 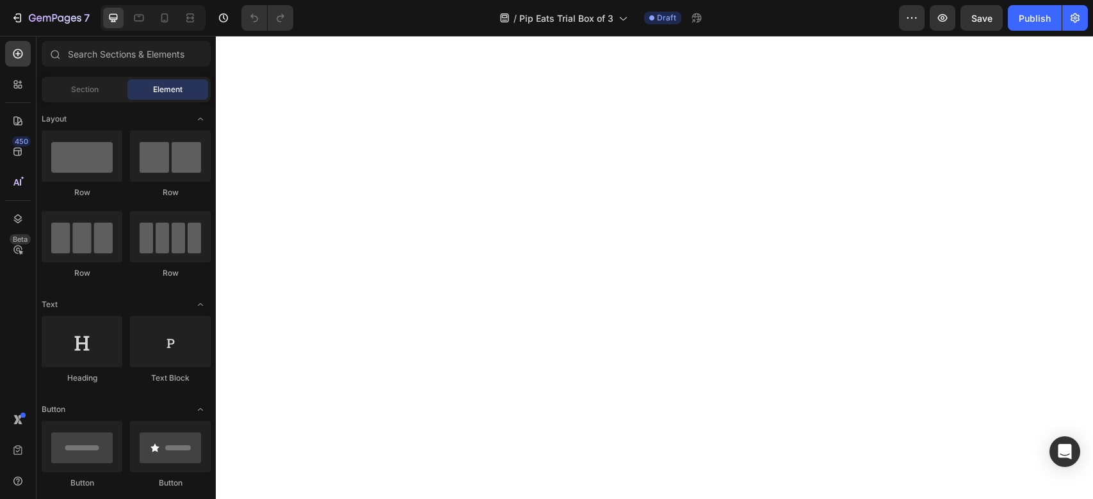 What do you see at coordinates (82, 378) in the screenshot?
I see `div: Heading` at bounding box center [82, 378].